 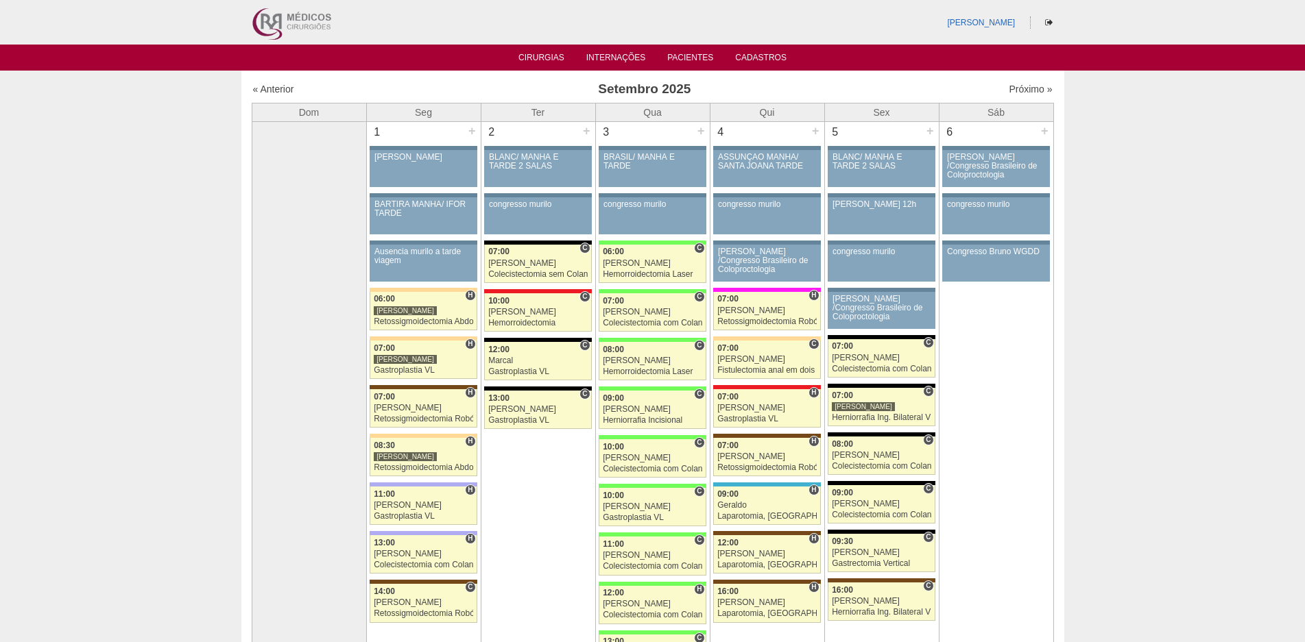 I want to click on th: Seg, so click(x=423, y=112).